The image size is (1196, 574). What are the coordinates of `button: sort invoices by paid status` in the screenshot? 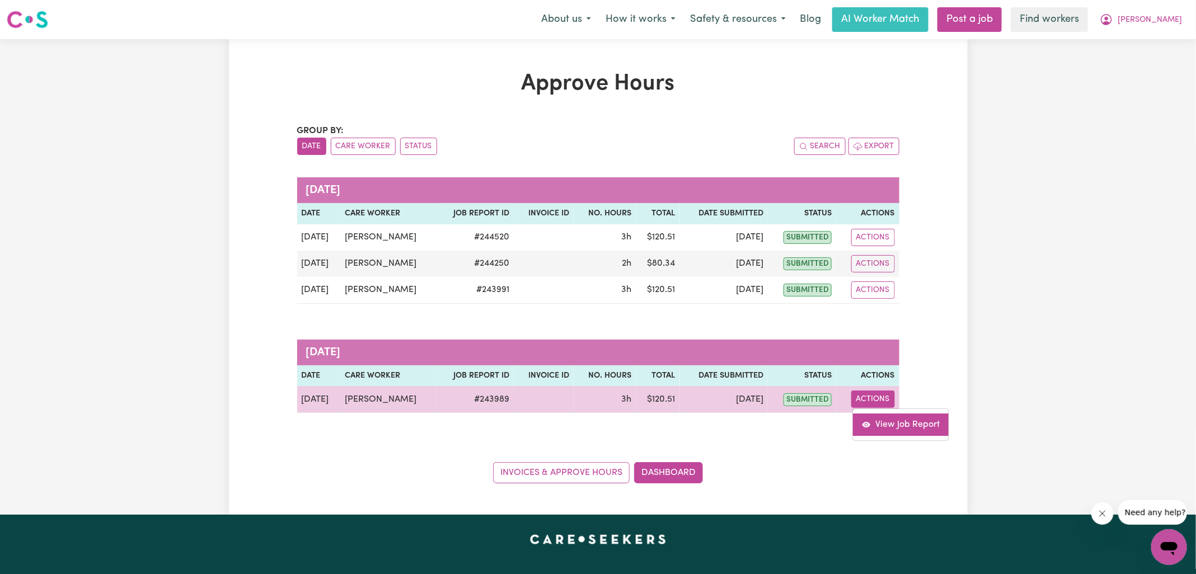 It's located at (418, 146).